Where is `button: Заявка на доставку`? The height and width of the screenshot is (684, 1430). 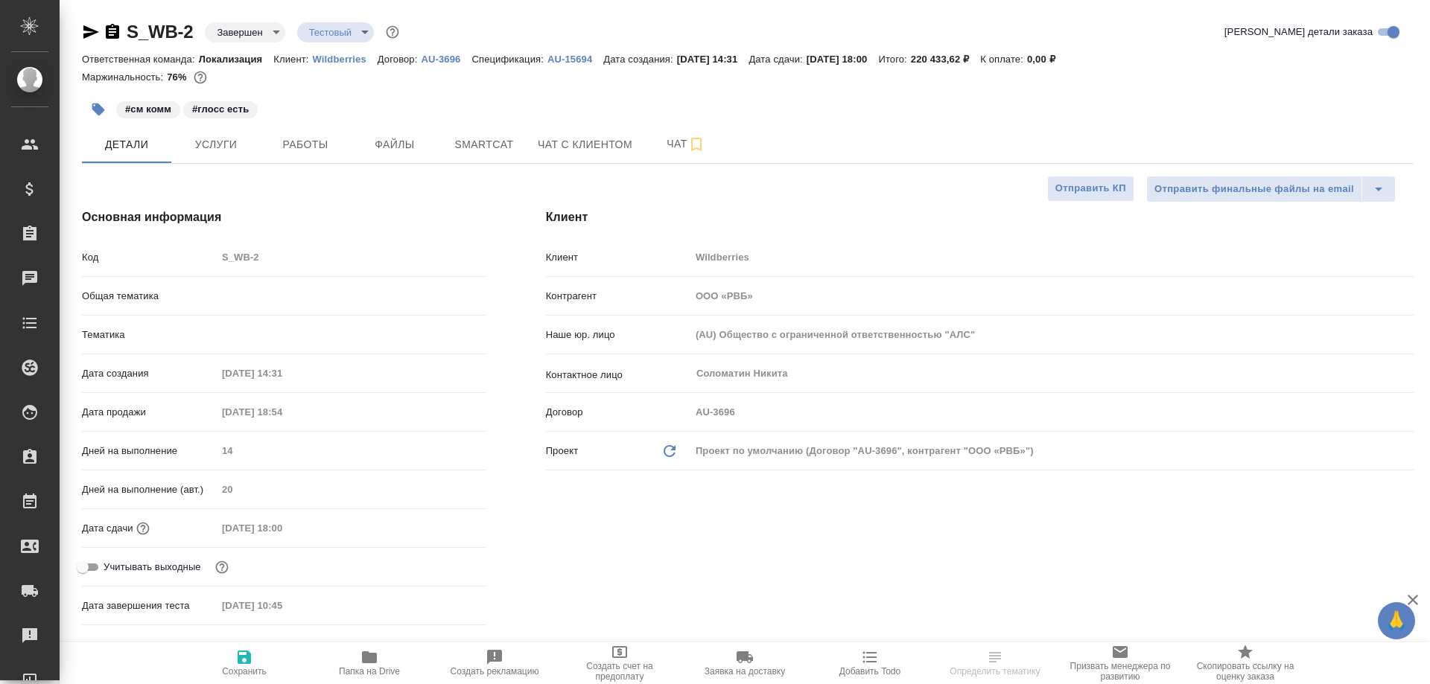 button: Заявка на доставку is located at coordinates (745, 664).